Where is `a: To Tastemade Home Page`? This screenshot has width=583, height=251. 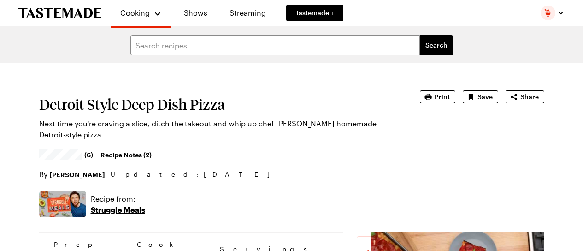
a: To Tastemade Home Page is located at coordinates (60, 13).